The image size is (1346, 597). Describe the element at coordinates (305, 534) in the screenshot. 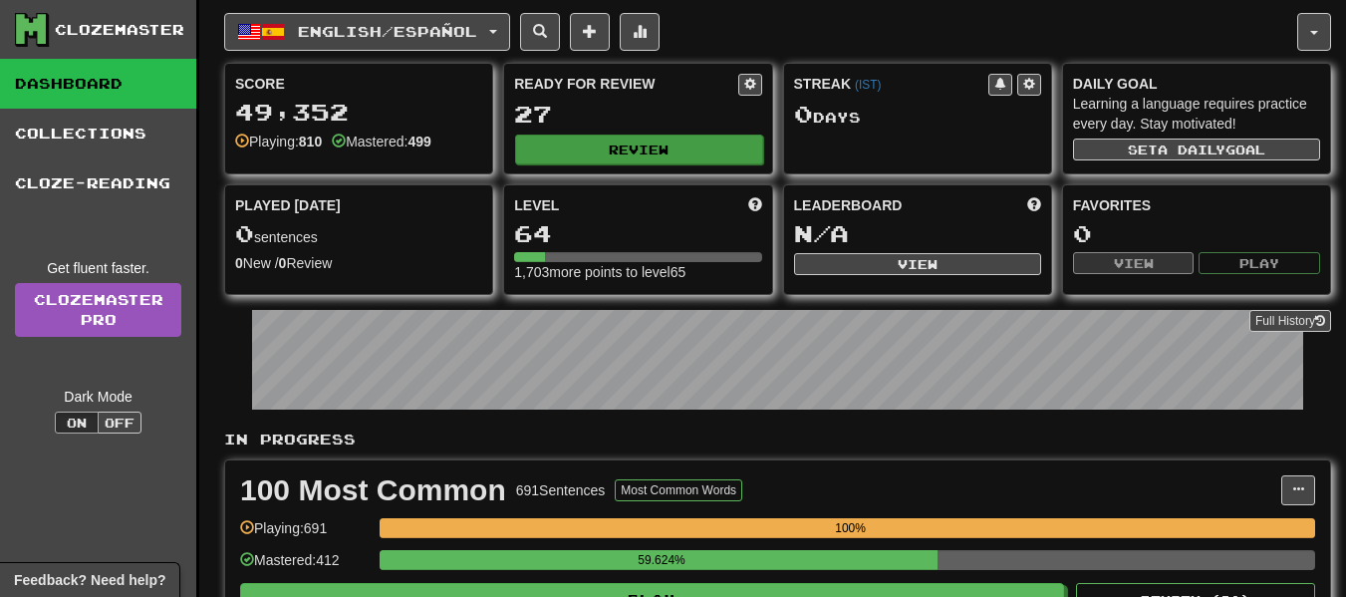

I see `div: Playing: 691` at that location.